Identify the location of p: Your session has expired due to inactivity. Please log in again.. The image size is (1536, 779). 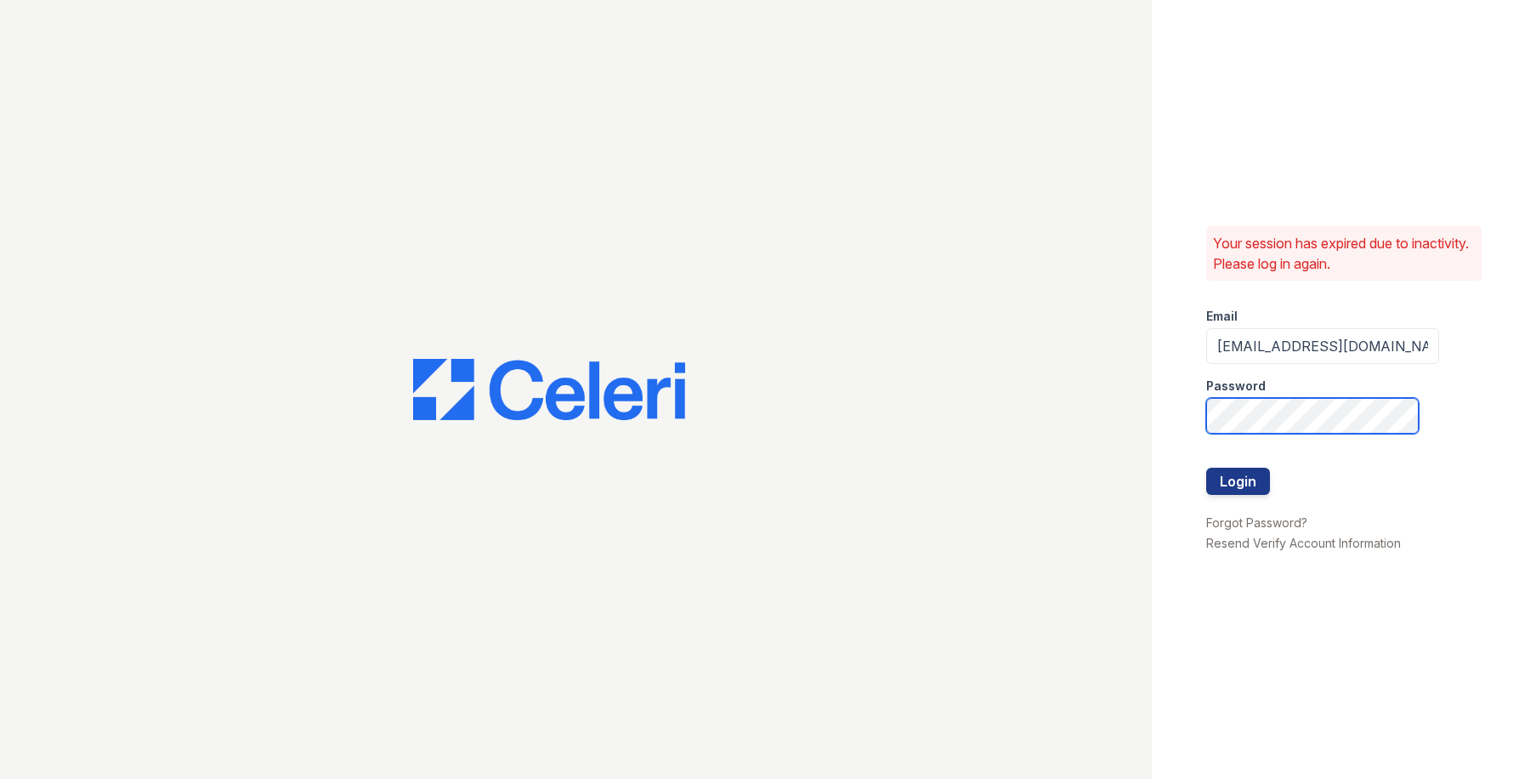
(1344, 253).